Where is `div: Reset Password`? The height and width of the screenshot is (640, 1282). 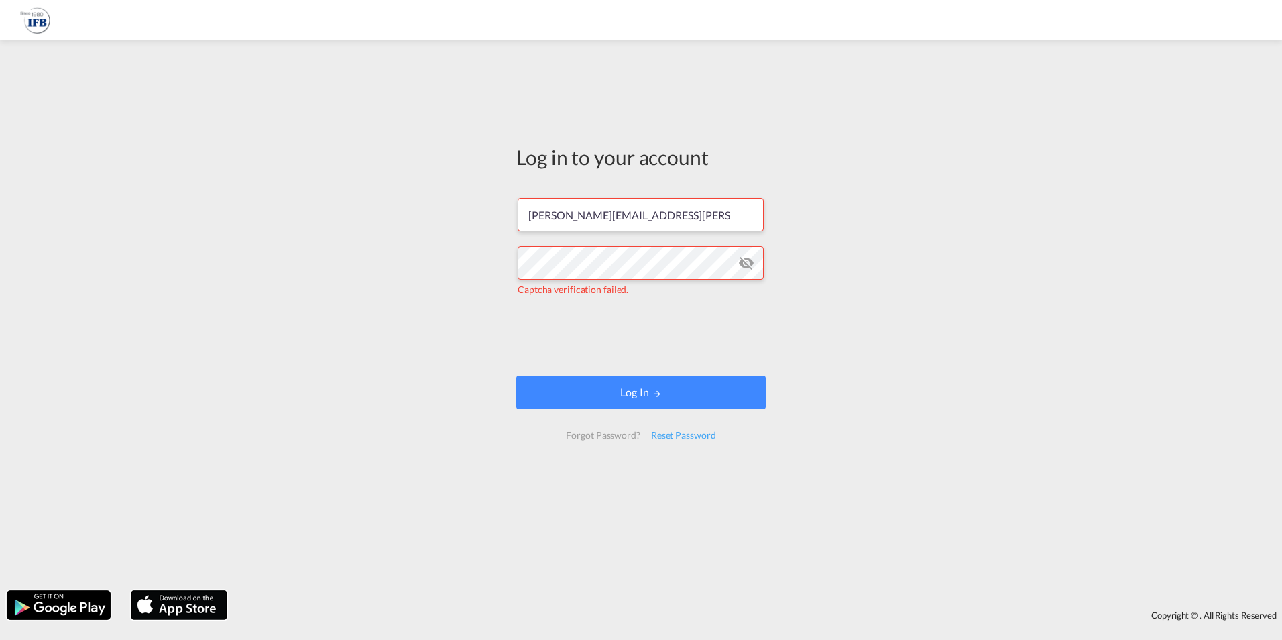
div: Reset Password is located at coordinates (683, 435).